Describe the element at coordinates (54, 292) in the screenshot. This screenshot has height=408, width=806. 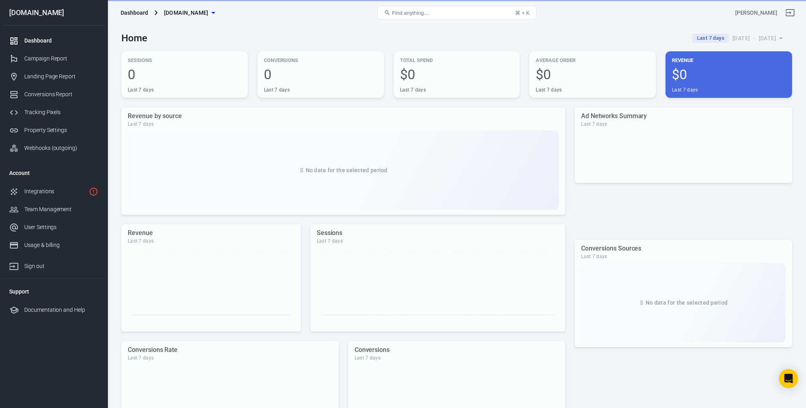
I see `li: Support` at that location.